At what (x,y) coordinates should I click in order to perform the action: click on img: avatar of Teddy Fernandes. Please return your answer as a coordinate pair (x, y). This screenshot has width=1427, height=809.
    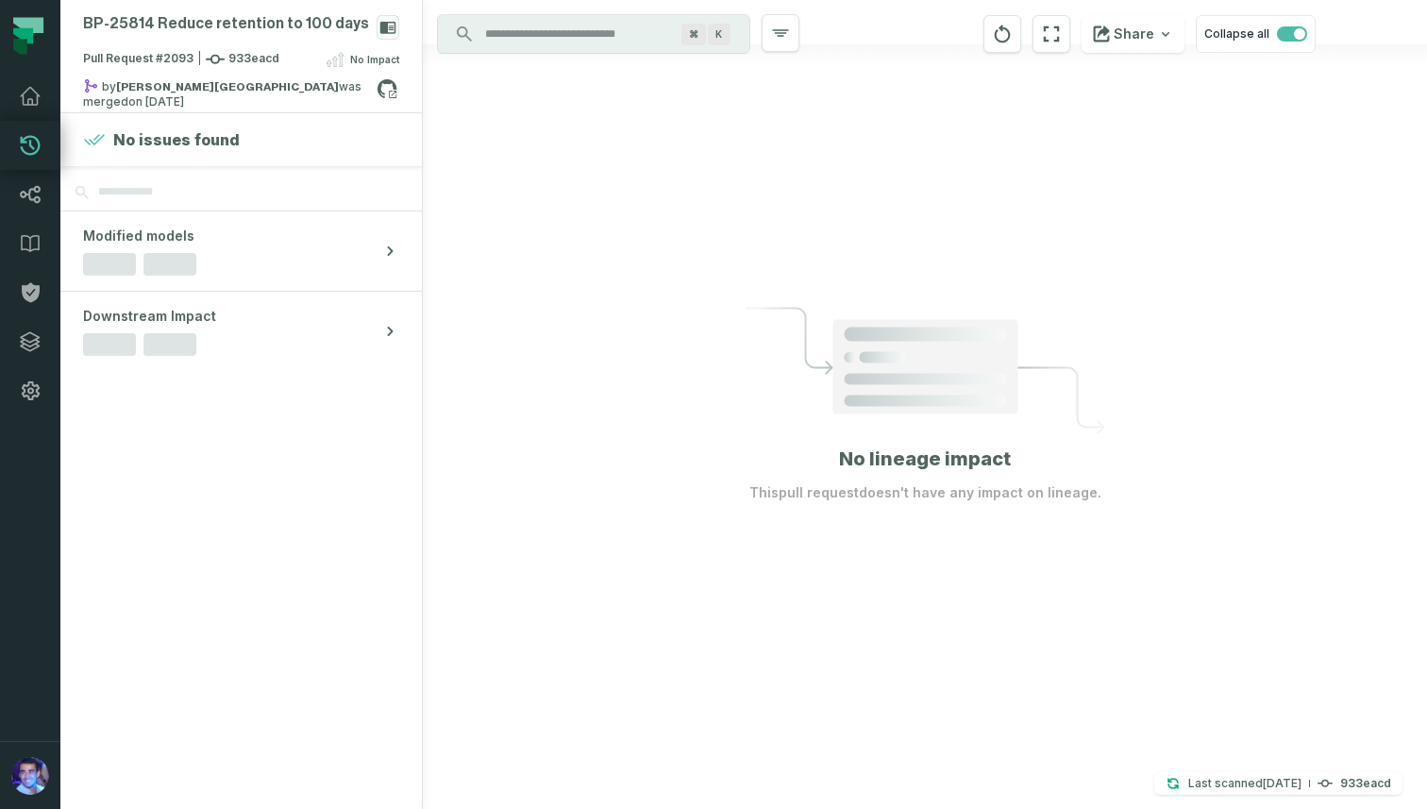
    Looking at the image, I should click on (30, 776).